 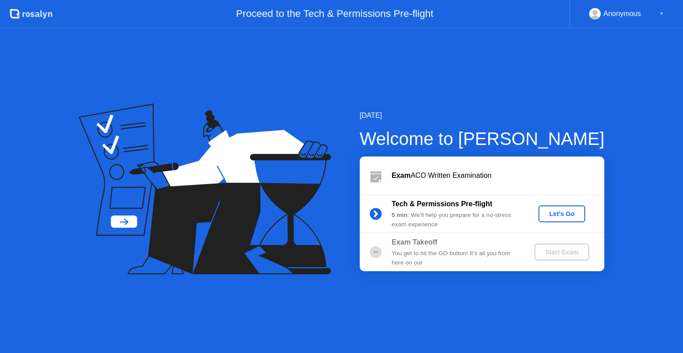 What do you see at coordinates (498, 176) in the screenshot?
I see `div: ACO Written Examination` at bounding box center [498, 176].